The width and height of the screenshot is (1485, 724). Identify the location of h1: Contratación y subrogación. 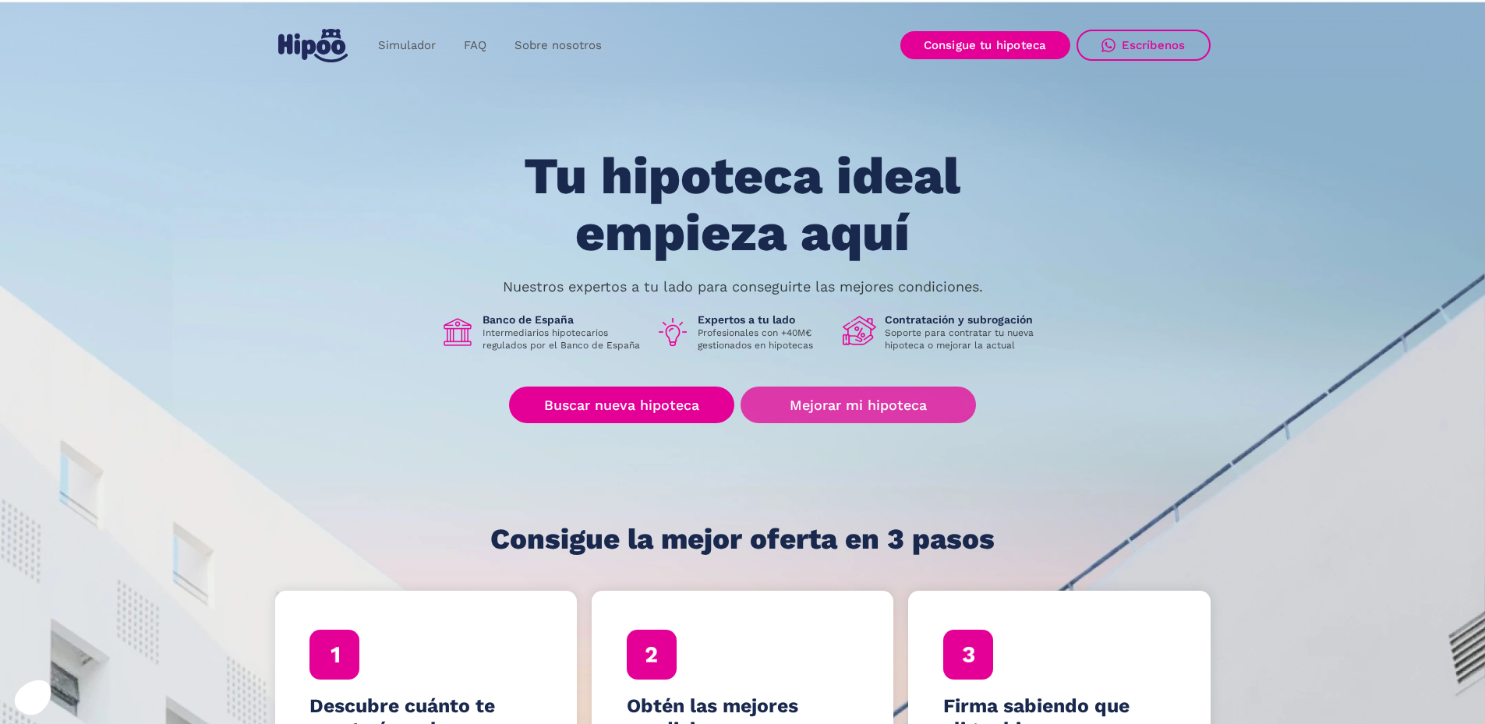
(965, 320).